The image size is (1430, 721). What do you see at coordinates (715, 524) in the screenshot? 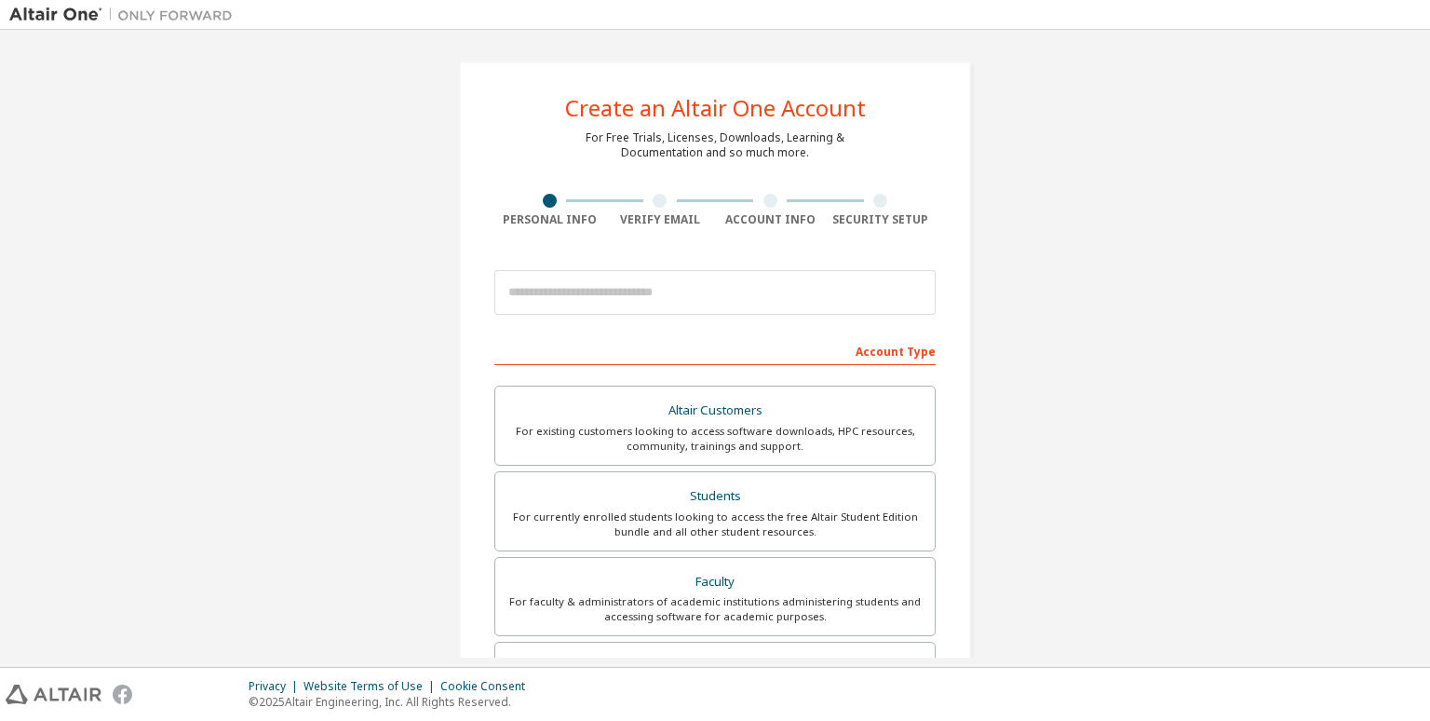
I see `div: For currently enrolled students looking to access the free Altair Student Edition bundle and all ...` at bounding box center [715, 524].